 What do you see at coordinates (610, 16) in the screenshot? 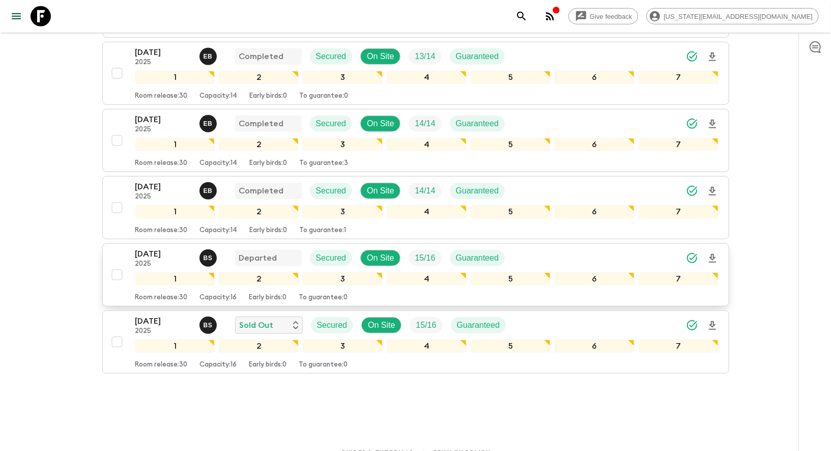
I see `span: Give feedback` at bounding box center [610, 16].